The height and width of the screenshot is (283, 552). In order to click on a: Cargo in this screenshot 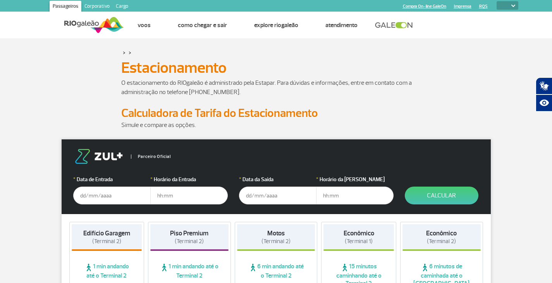, I will do `click(122, 7)`.